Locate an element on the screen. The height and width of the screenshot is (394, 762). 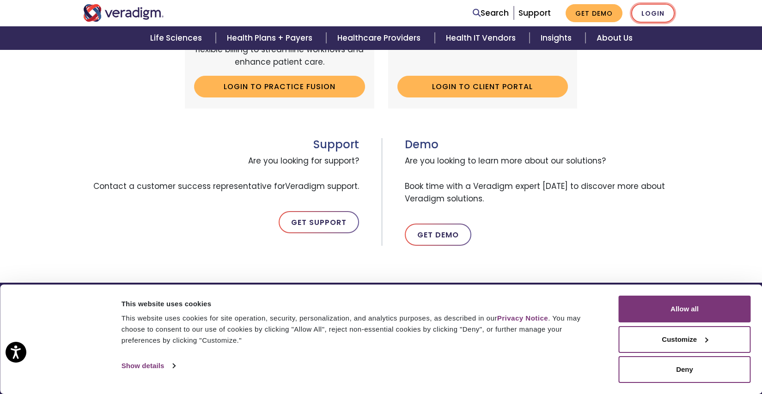
div: This website uses cookies for site operation, security, personalization, and analytics purposes, ... is located at coordinates (359, 329).